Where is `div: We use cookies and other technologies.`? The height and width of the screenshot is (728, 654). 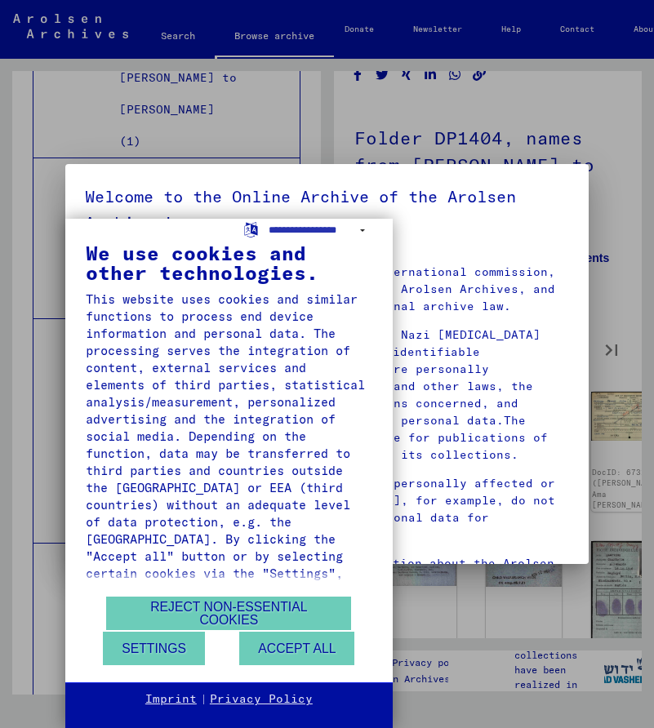
div: We use cookies and other technologies. is located at coordinates (229, 263).